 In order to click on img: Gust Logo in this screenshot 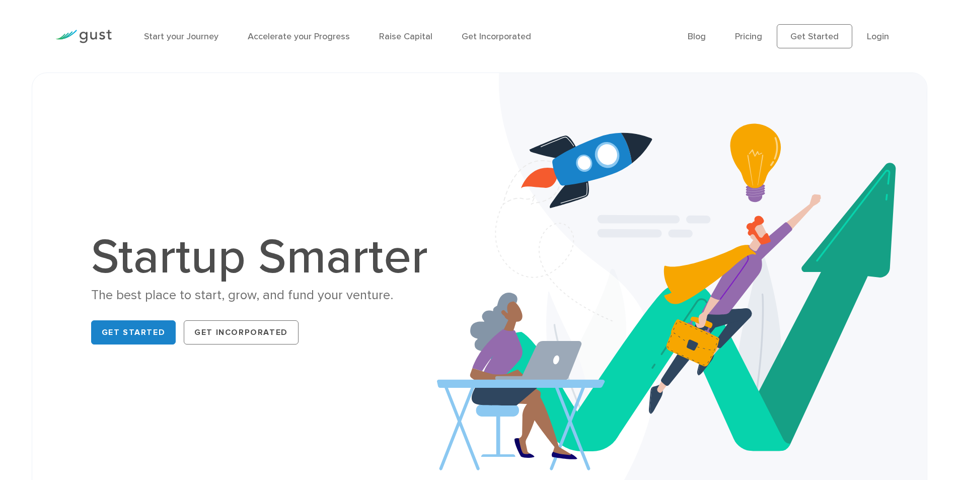, I will do `click(84, 36)`.